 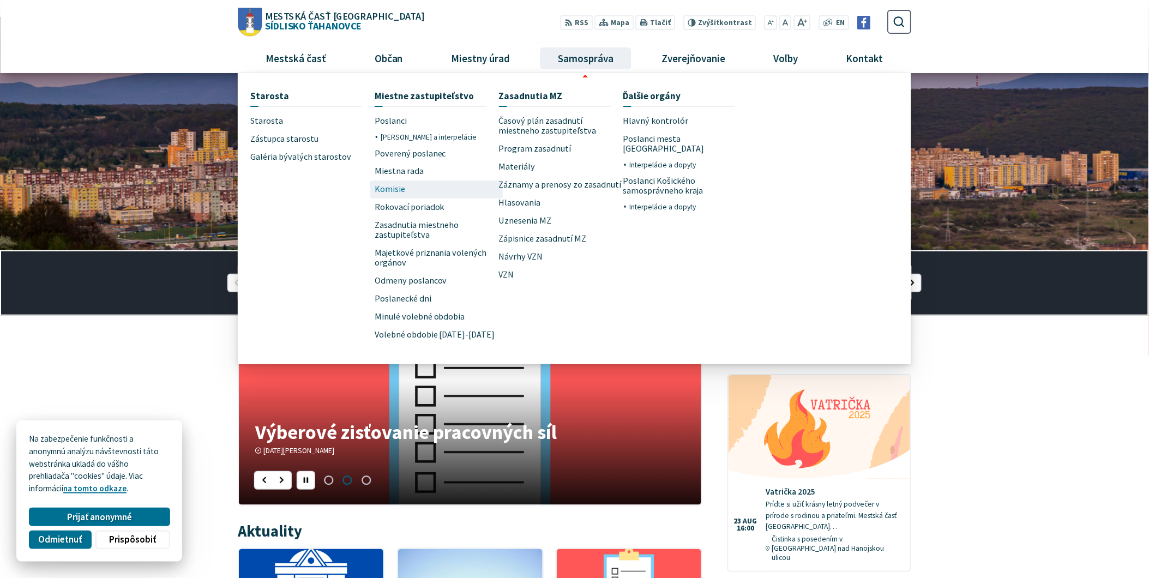 What do you see at coordinates (410, 207) in the screenshot?
I see `span: Rokovací poriadok` at bounding box center [410, 207].